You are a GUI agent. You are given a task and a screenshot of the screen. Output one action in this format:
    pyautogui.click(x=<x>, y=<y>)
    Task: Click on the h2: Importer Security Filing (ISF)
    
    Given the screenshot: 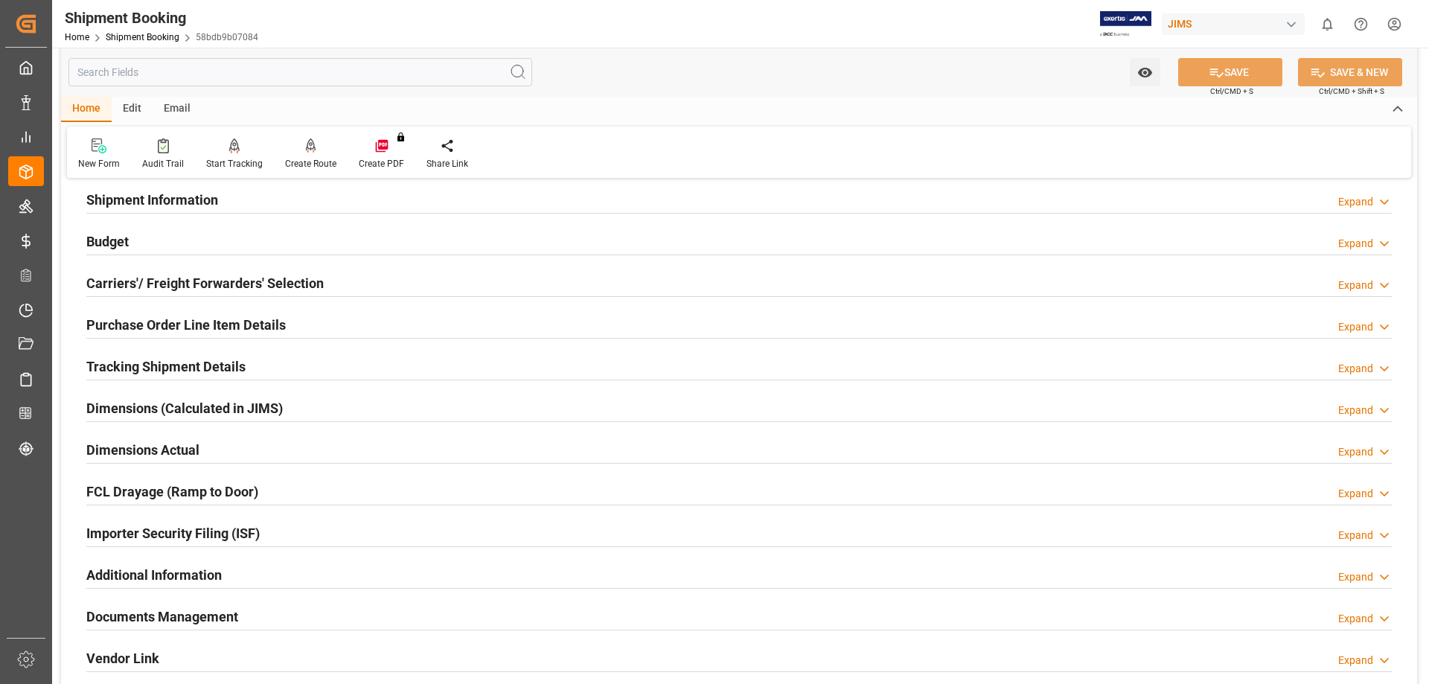 What is the action you would take?
    pyautogui.click(x=173, y=533)
    